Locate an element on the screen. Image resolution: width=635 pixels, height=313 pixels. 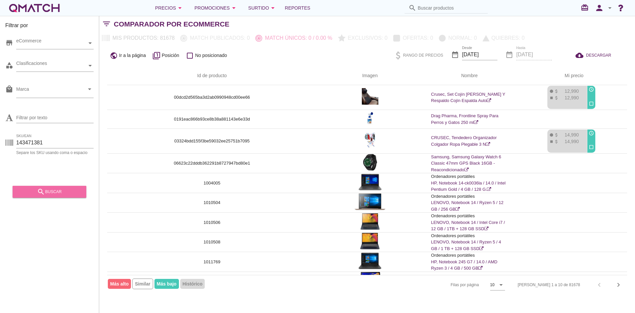
img: 1012480_16_1.jpeg is located at coordinates (370, 280).